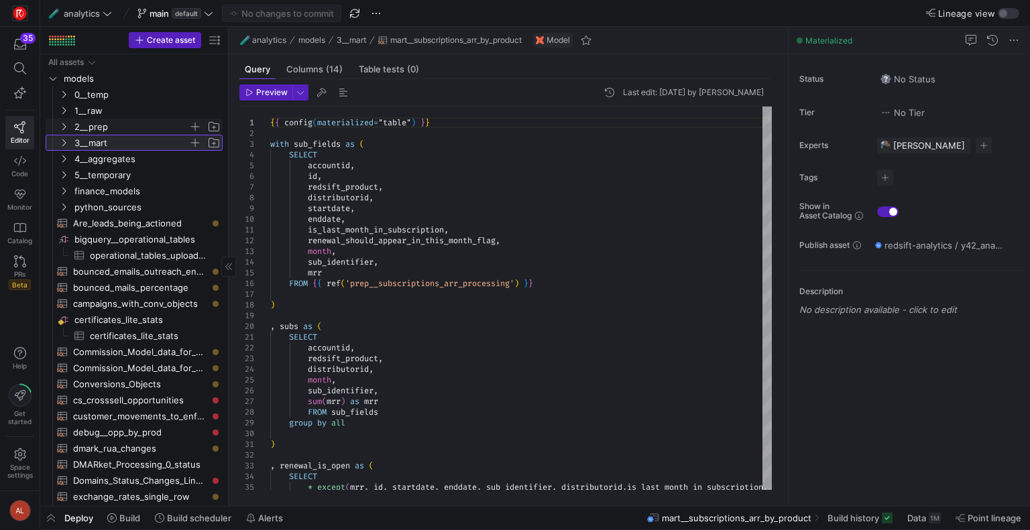 Image resolution: width=1030 pixels, height=530 pixels. I want to click on span: Beta, so click(19, 285).